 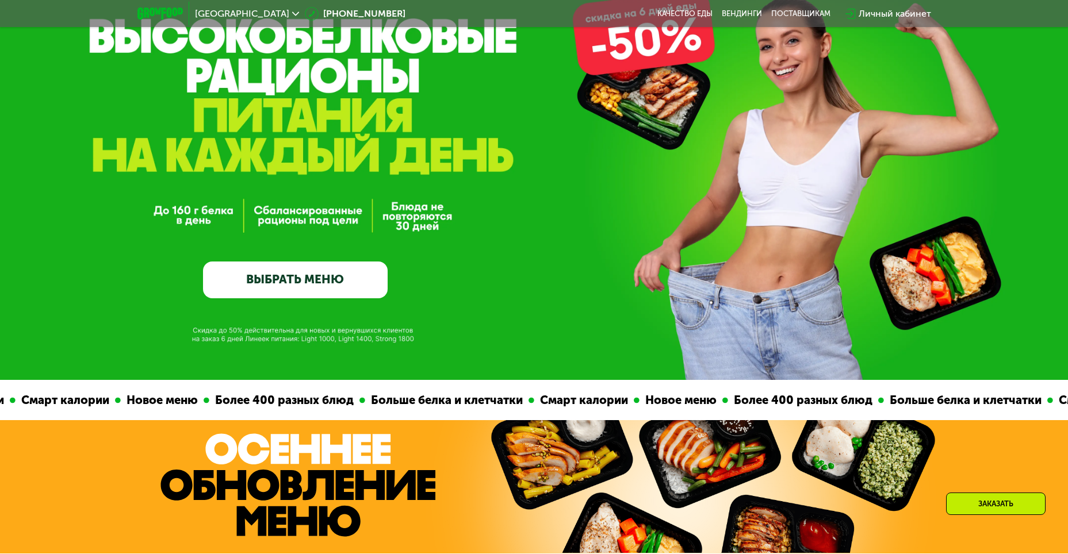 I want to click on a: ВЫБРАТЬ МЕНЮ, so click(x=295, y=280).